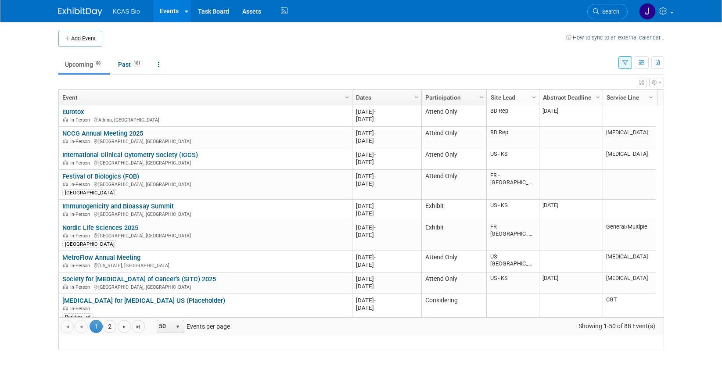  Describe the element at coordinates (204, 97) in the screenshot. I see `a: Event` at that location.